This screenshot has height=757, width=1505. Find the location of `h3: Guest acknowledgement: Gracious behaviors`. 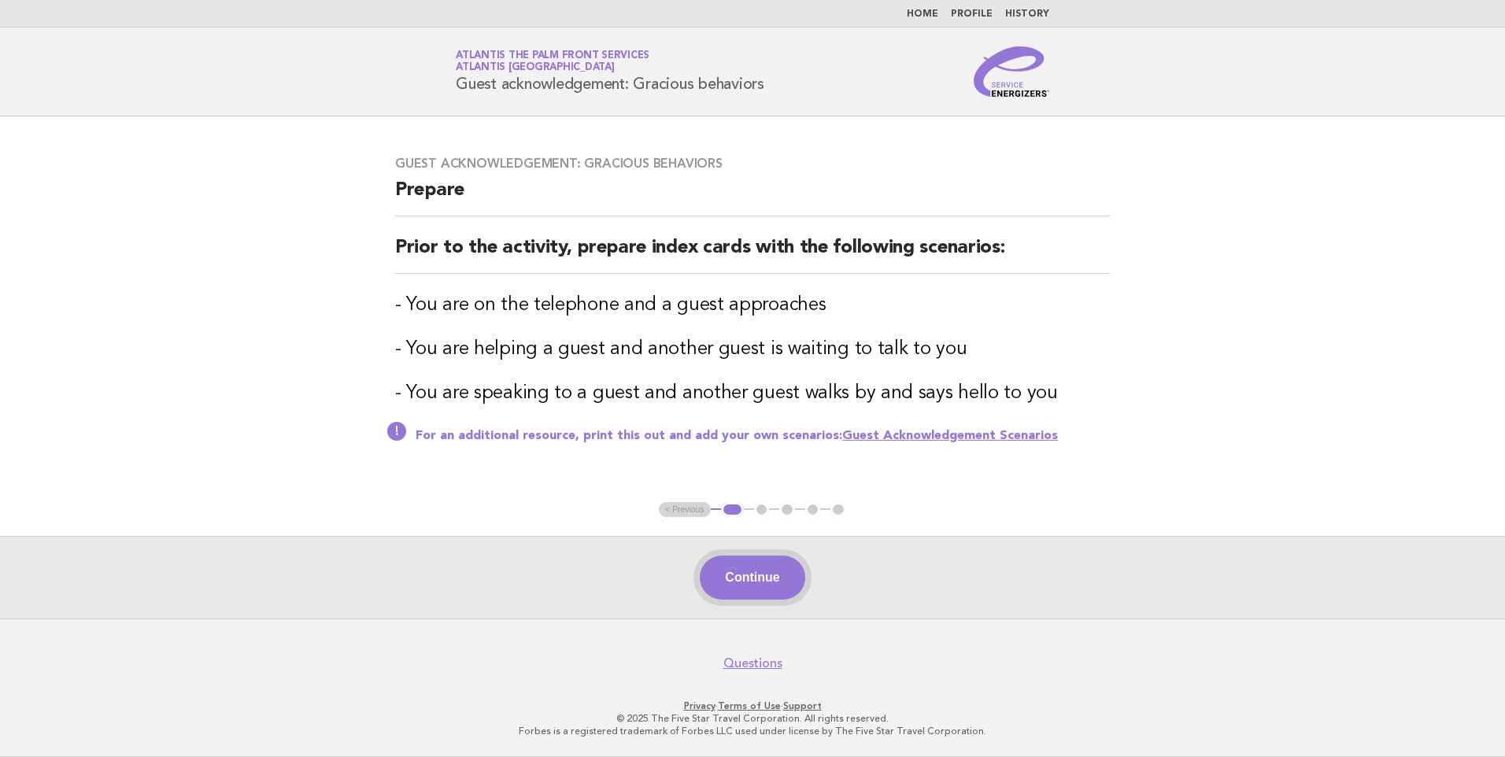

h3: Guest acknowledgement: Gracious behaviors is located at coordinates (753, 164).